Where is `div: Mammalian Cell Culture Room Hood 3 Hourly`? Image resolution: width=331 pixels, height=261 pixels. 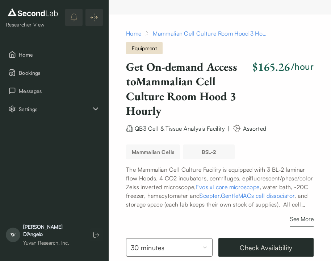 div: Mammalian Cell Culture Room Hood 3 Hourly is located at coordinates (211, 33).